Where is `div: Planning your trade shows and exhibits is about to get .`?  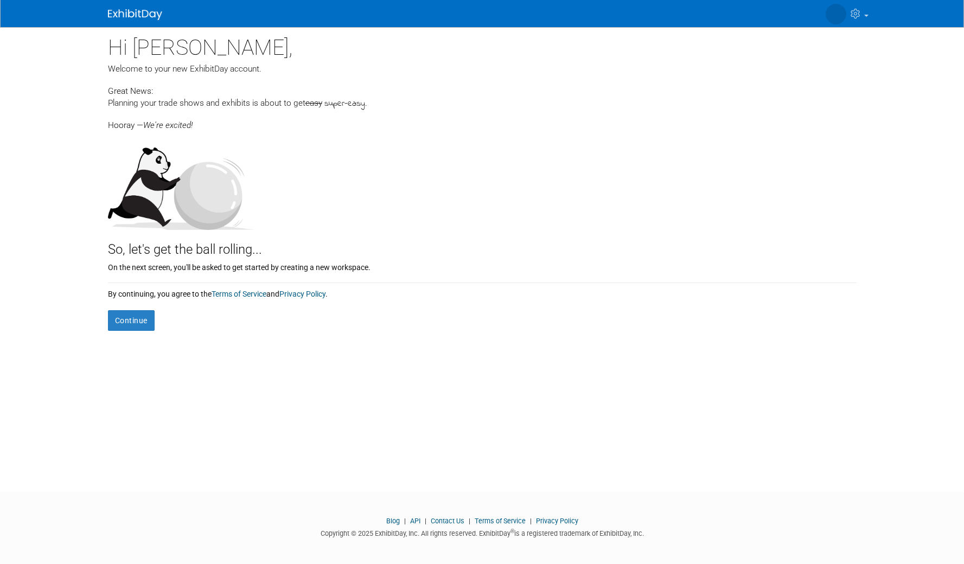 div: Planning your trade shows and exhibits is about to get . is located at coordinates (482, 104).